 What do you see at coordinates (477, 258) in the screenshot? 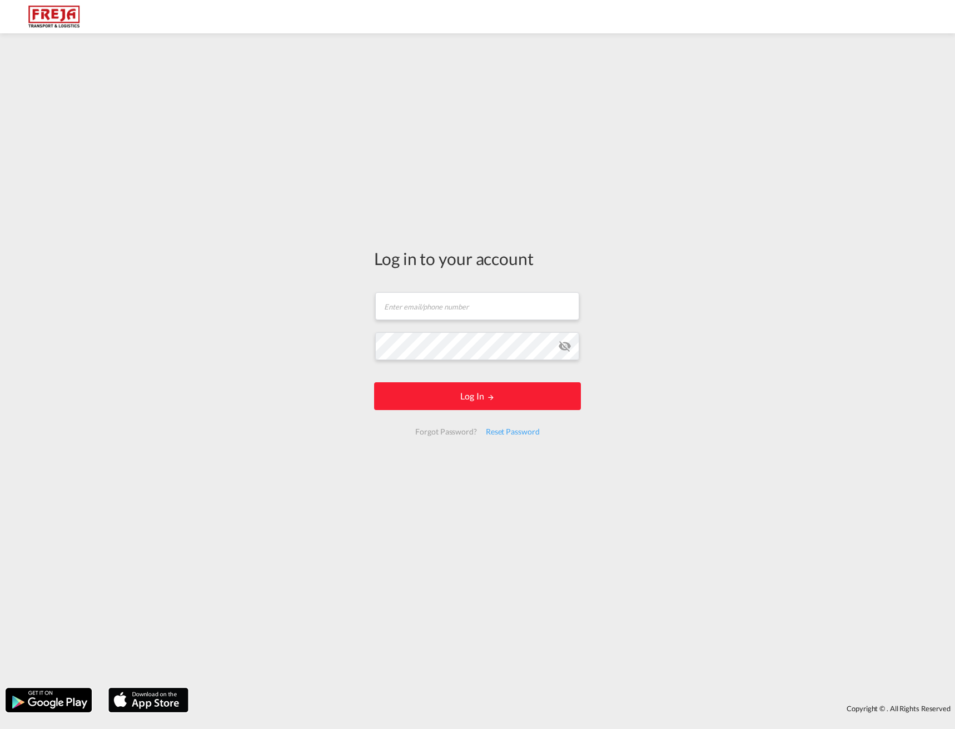
I see `div: Log in to your account` at bounding box center [477, 258].